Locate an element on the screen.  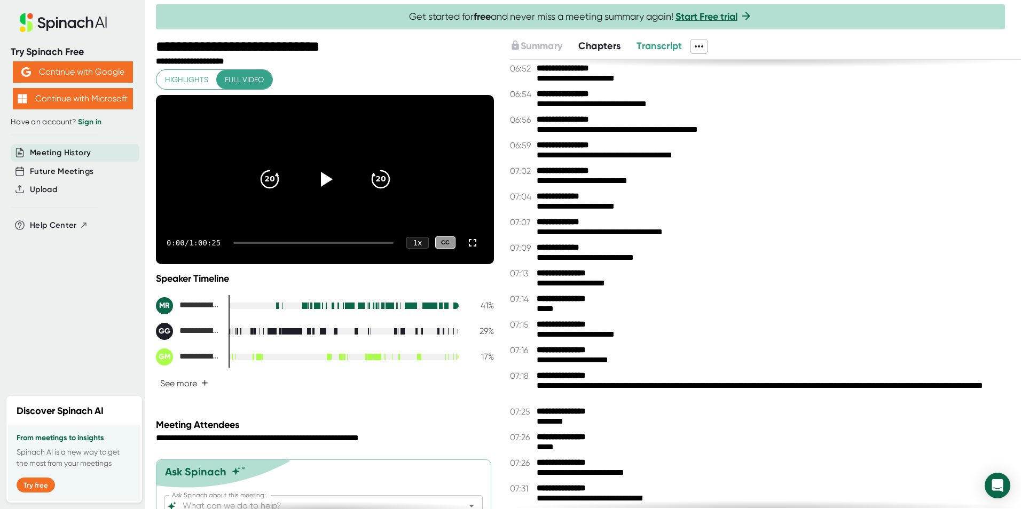
div: Meeting Attendees is located at coordinates (326, 425).